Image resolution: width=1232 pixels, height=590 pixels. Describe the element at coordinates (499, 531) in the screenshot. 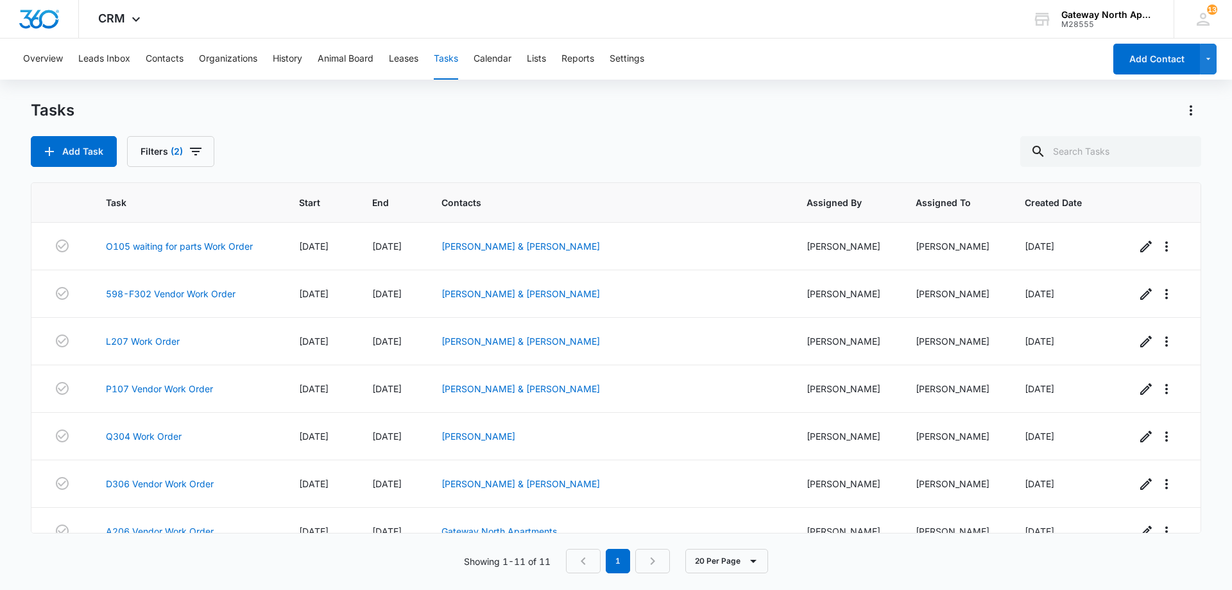

I see `a: Gateway North Apartments` at that location.